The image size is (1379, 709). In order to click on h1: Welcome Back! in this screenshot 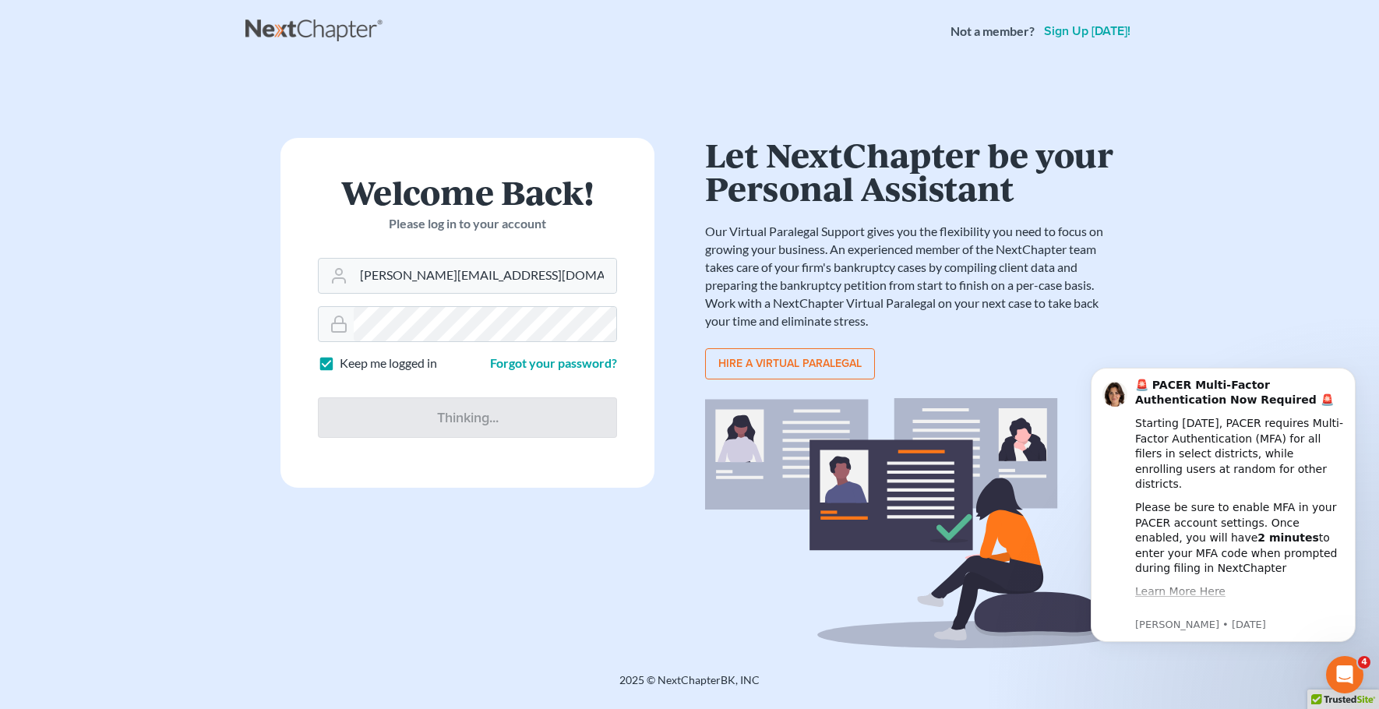, I will do `click(467, 192)`.